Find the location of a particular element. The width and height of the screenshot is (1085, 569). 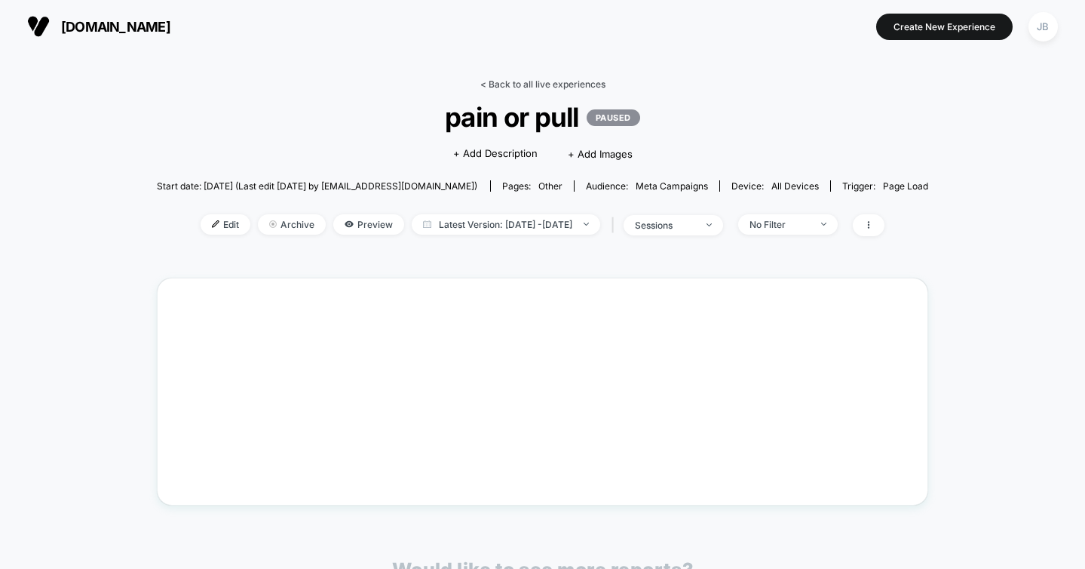

div: Audience: is located at coordinates (647, 186).